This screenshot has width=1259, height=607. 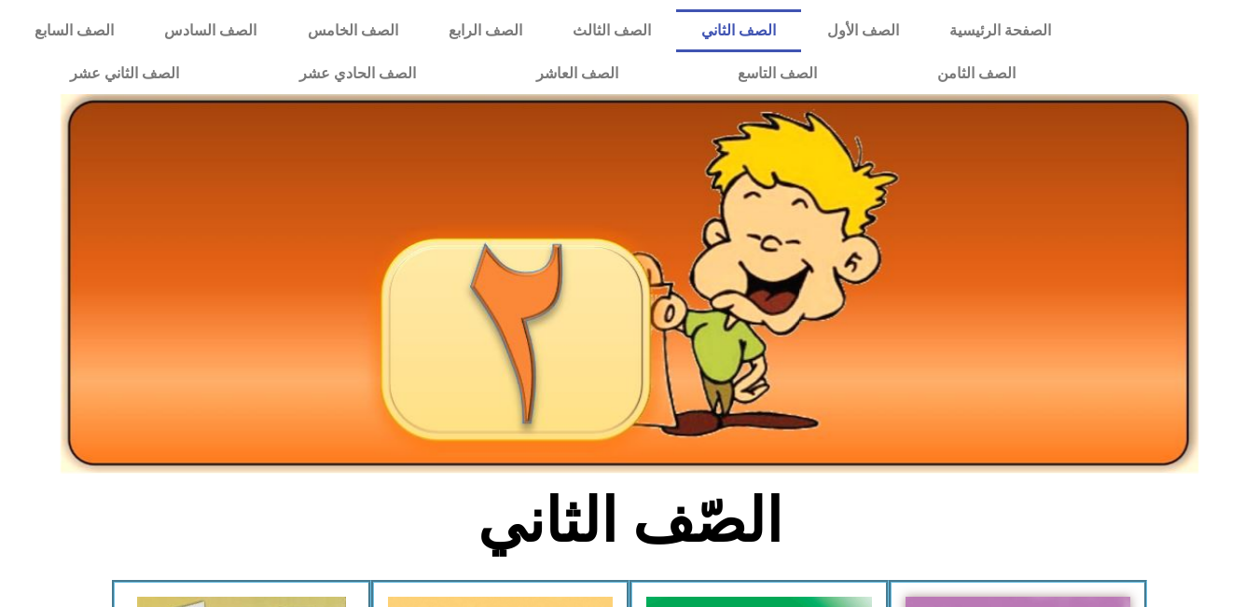 What do you see at coordinates (74, 31) in the screenshot?
I see `a: الصف السابع` at bounding box center [74, 31].